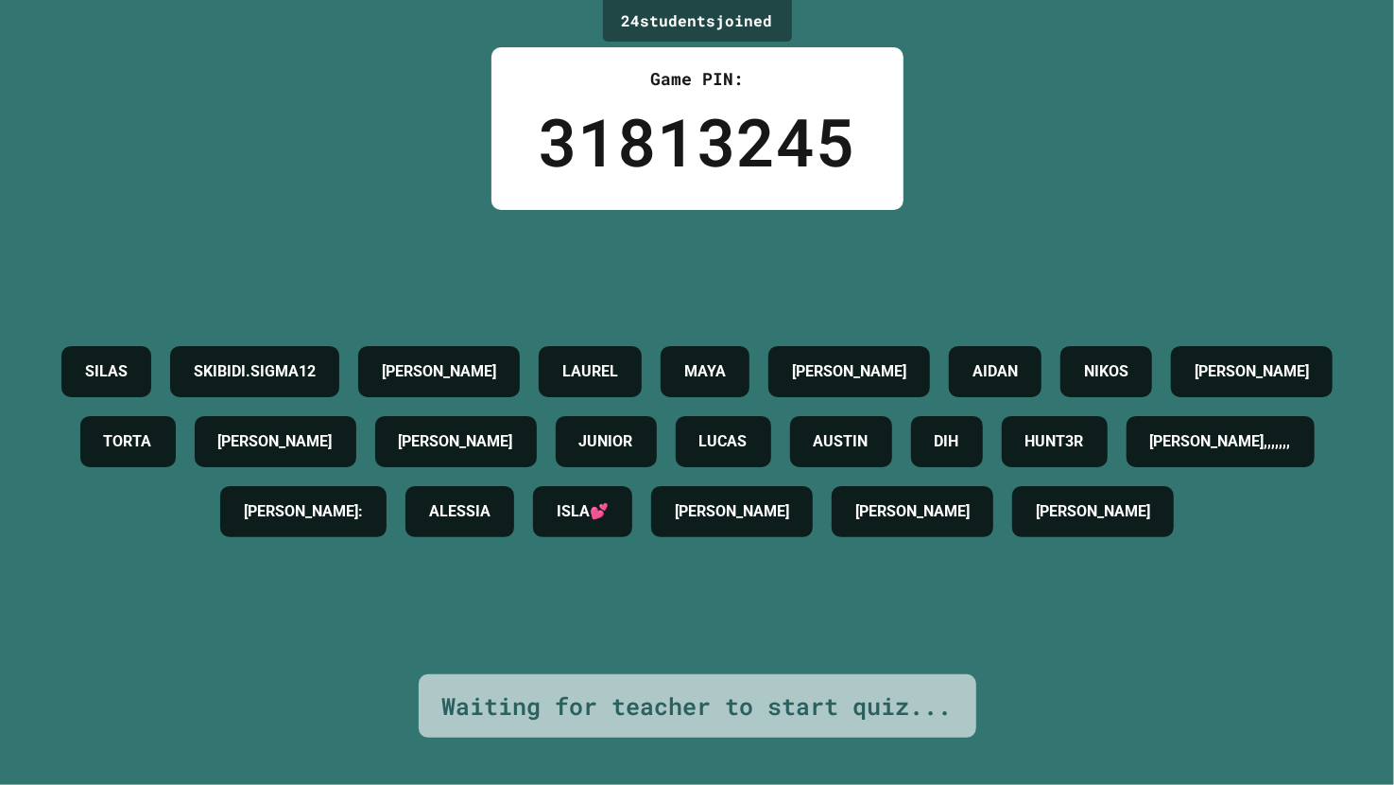  Describe the element at coordinates (723, 441) in the screenshot. I see `h4: LUCAS` at that location.